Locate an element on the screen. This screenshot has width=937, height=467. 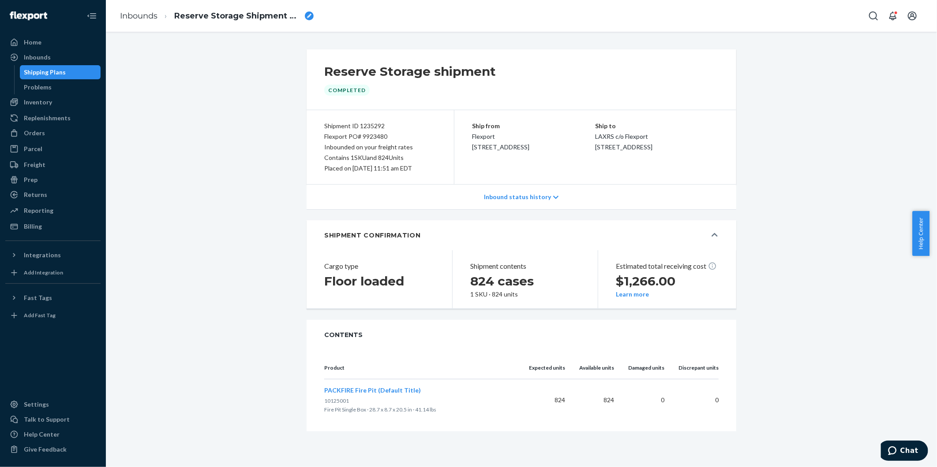
button: Learn more is located at coordinates (632, 295).